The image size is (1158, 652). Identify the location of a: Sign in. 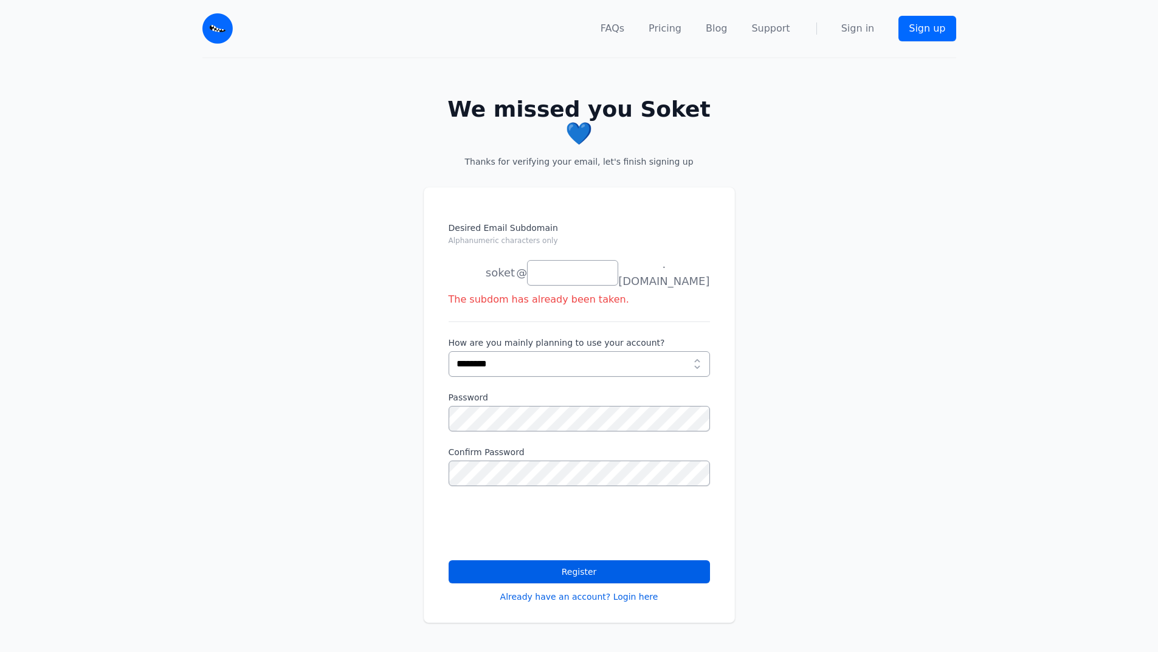
(858, 29).